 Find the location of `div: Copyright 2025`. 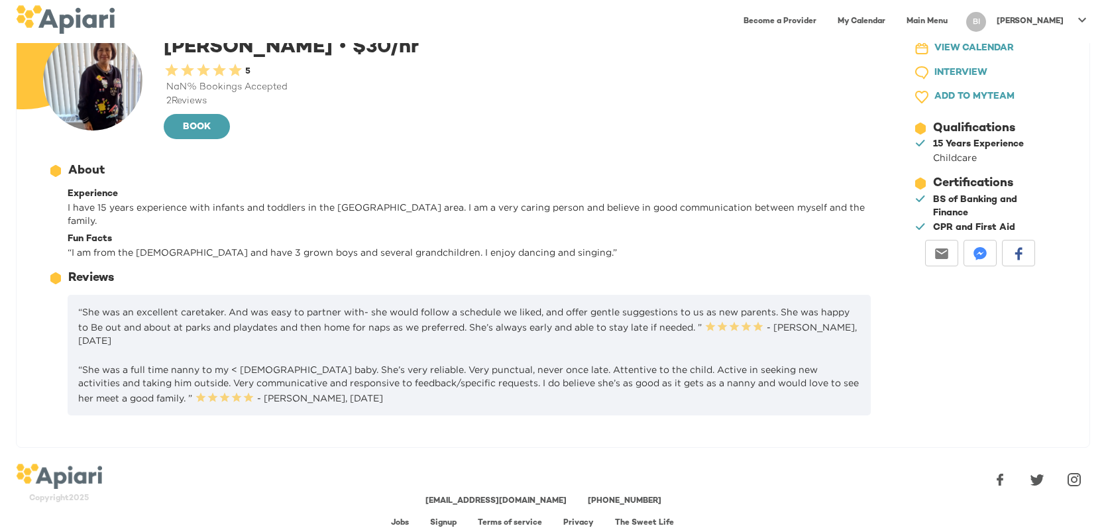

div: Copyright 2025 is located at coordinates (59, 498).